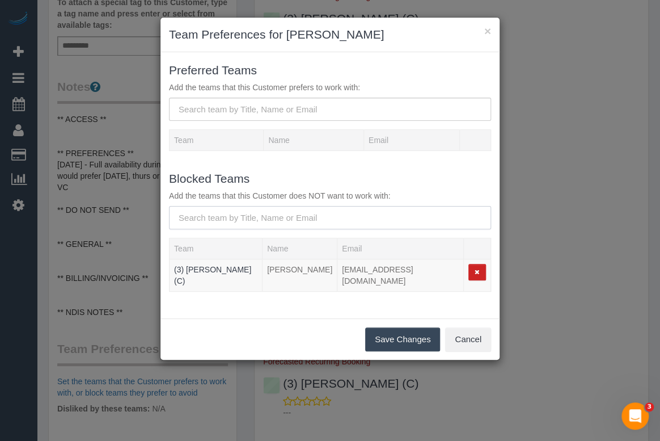 Image resolution: width=660 pixels, height=441 pixels. What do you see at coordinates (330, 178) in the screenshot?
I see `h3: Blocked Teams` at bounding box center [330, 178].